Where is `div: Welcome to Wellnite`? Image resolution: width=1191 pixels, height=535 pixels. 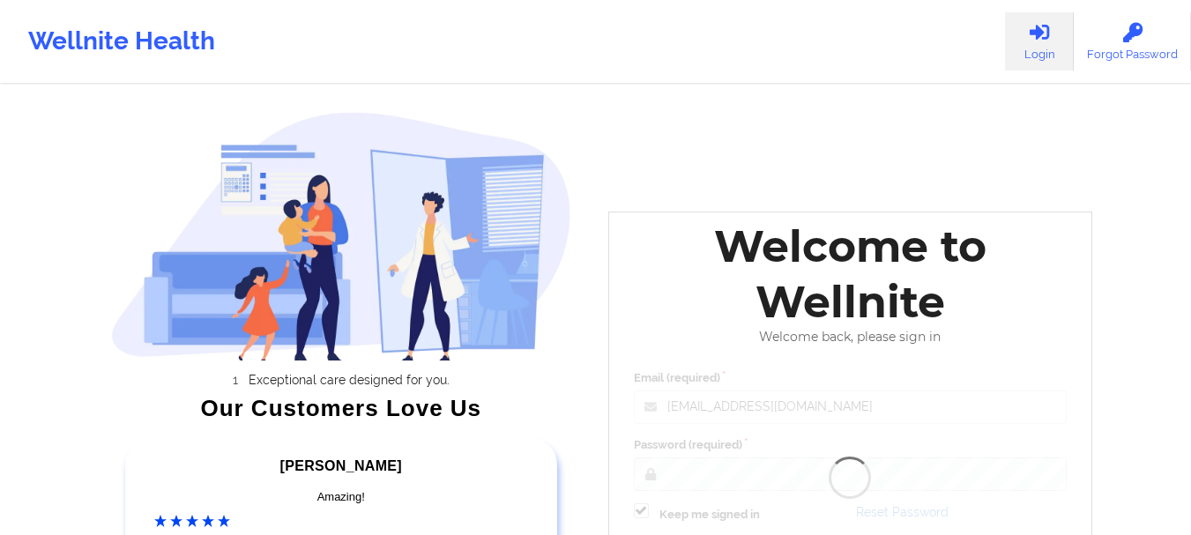 div: Welcome to Wellnite is located at coordinates (851, 274).